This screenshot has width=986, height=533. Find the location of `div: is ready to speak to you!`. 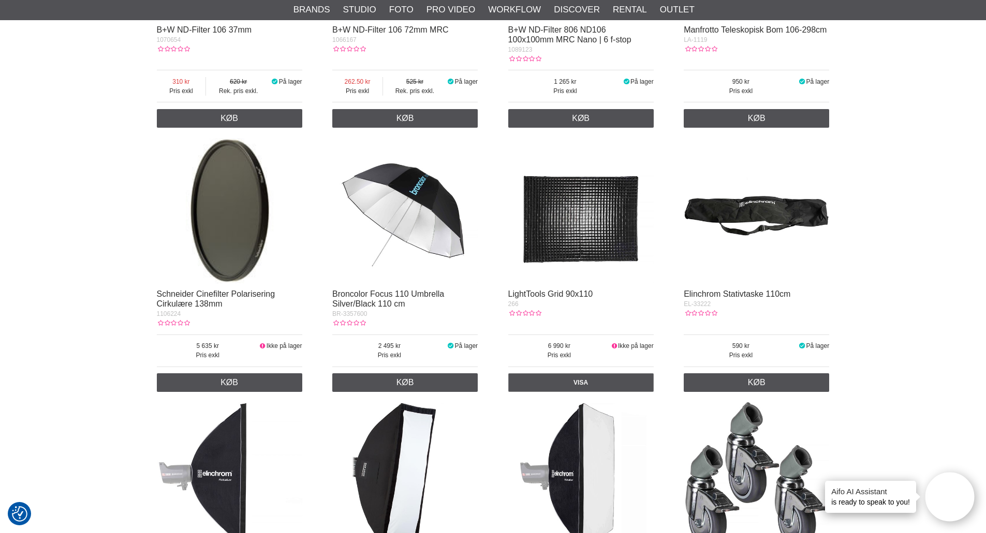

div: is ready to speak to you! is located at coordinates (870, 497).